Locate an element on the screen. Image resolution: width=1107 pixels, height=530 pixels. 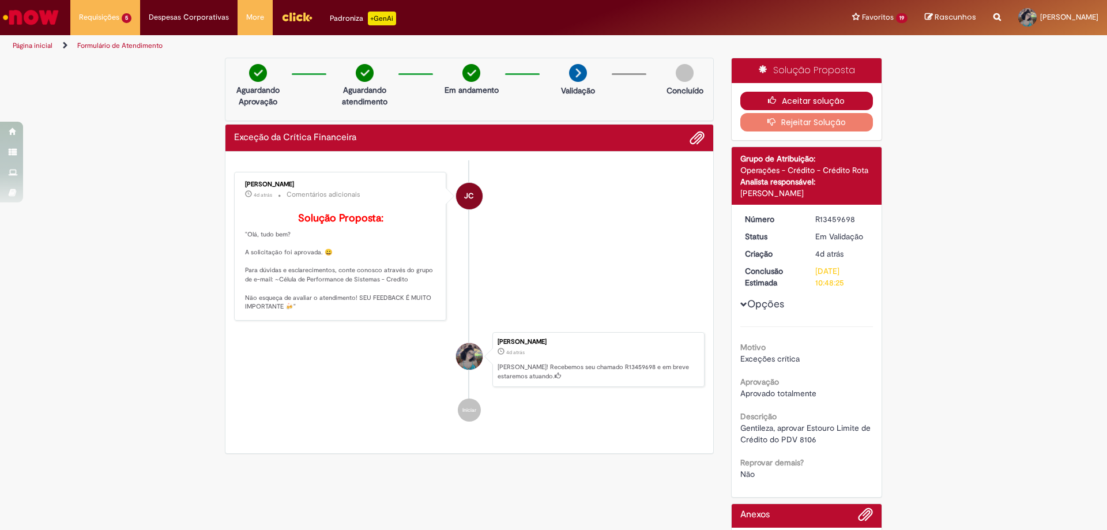
dt: Conclusão Estimada is located at coordinates (771, 277).